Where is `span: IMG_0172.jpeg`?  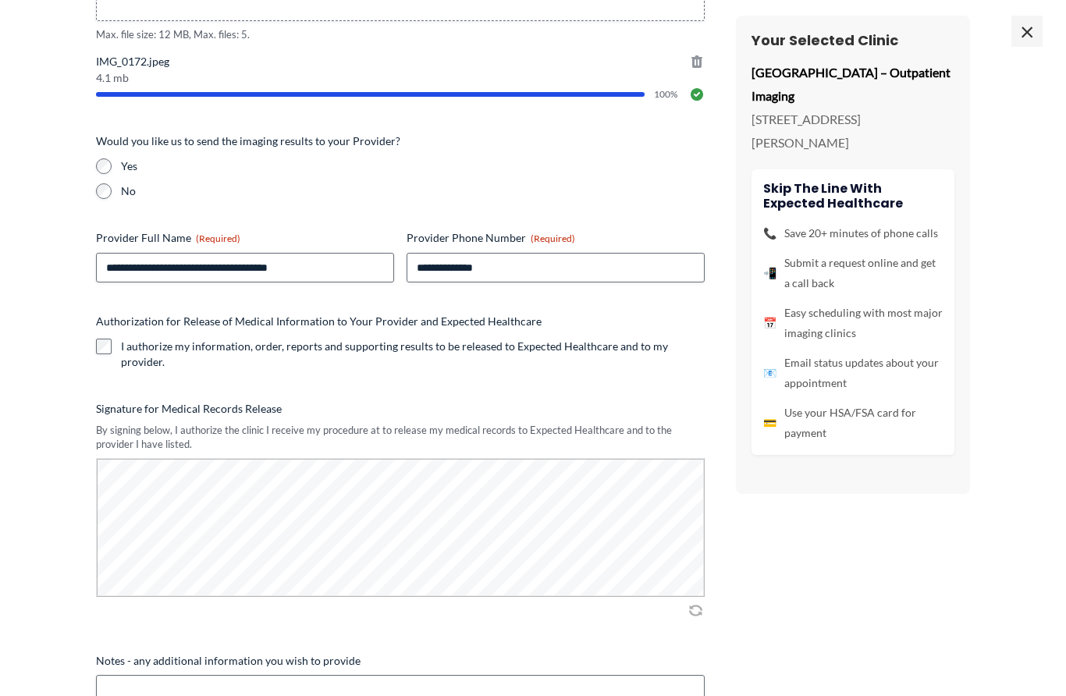
span: IMG_0172.jpeg is located at coordinates (400, 62).